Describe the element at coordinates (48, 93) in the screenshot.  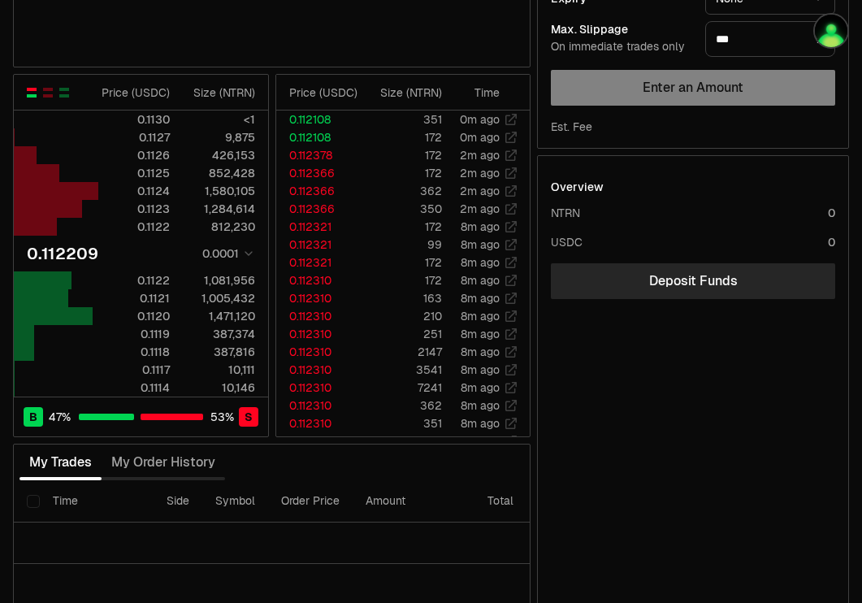
I see `button: Show Sell Orders Only` at that location.